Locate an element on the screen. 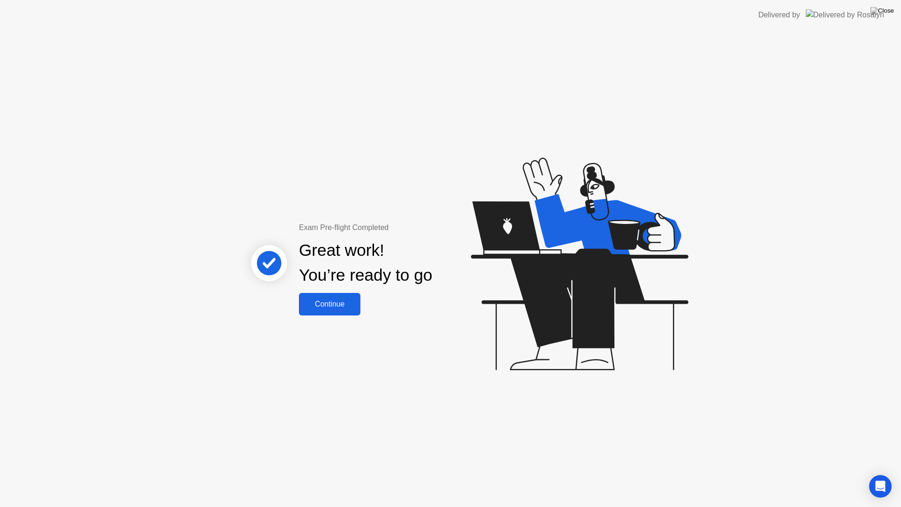  div: Exam Pre-flight Completed is located at coordinates (396, 228).